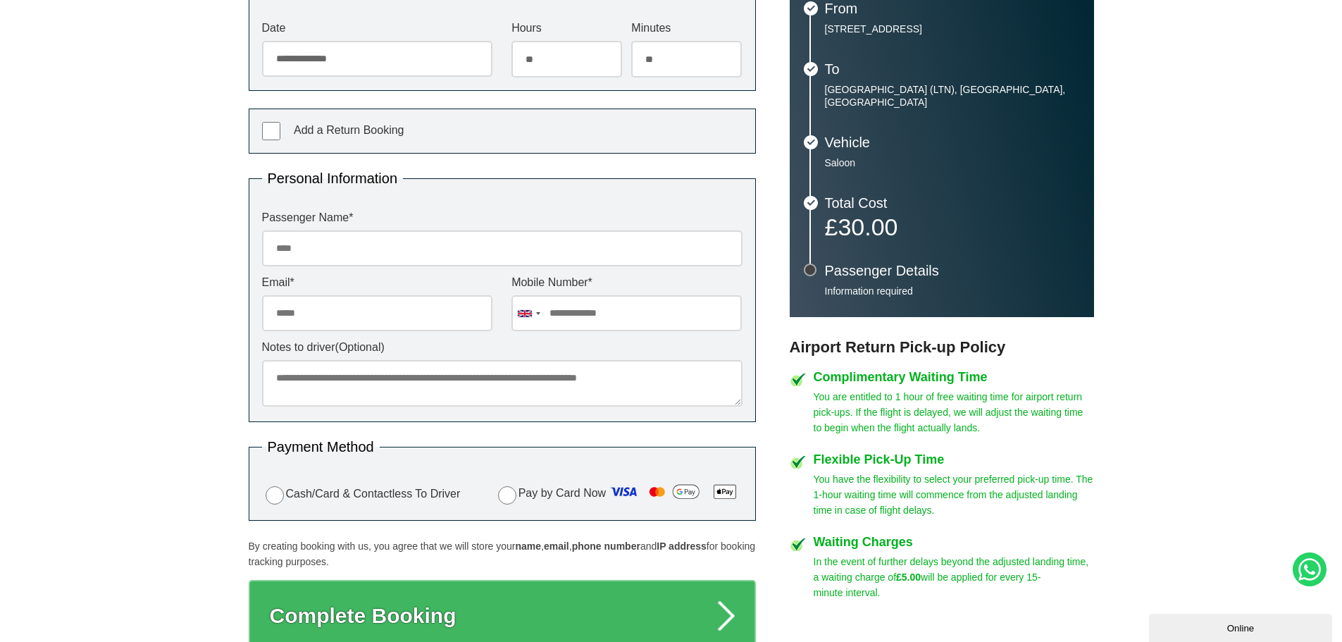 Image resolution: width=1342 pixels, height=642 pixels. What do you see at coordinates (908, 577) in the screenshot?
I see `strong: £5.00` at bounding box center [908, 577].